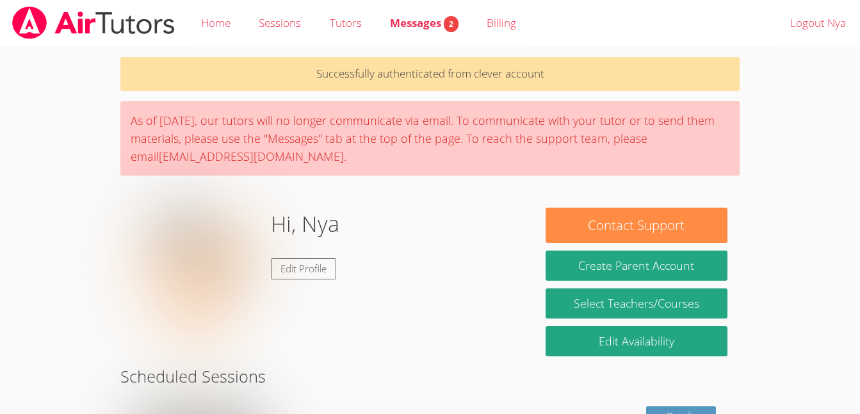 The image size is (860, 414). I want to click on button: Contact Support, so click(637, 225).